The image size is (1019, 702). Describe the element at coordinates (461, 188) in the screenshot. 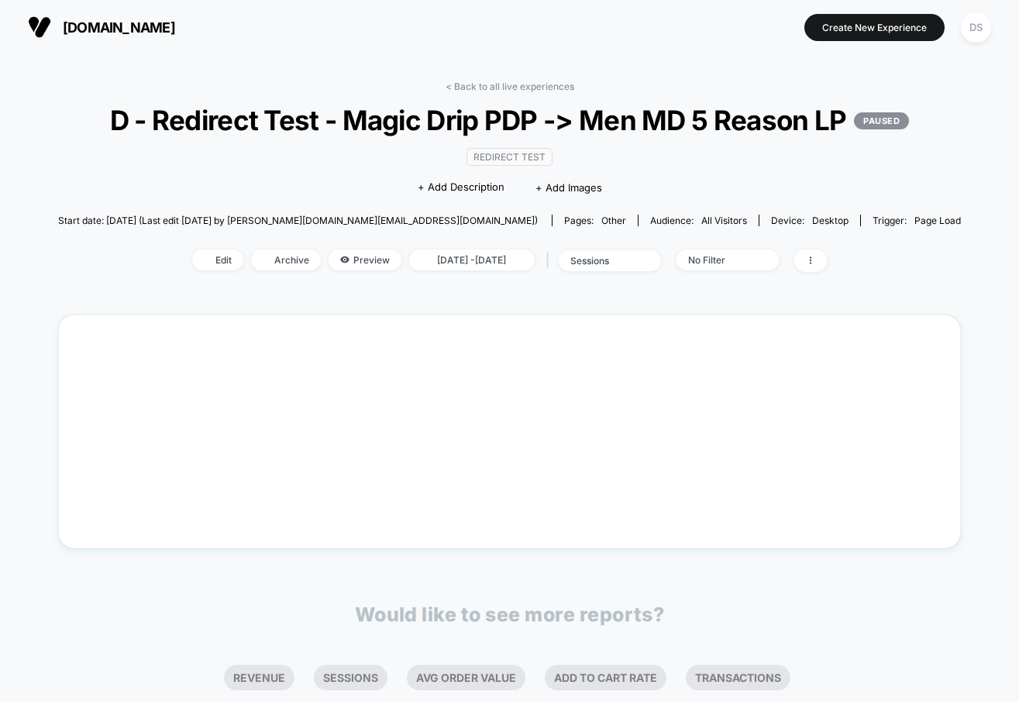

I see `span: + Add Description` at that location.